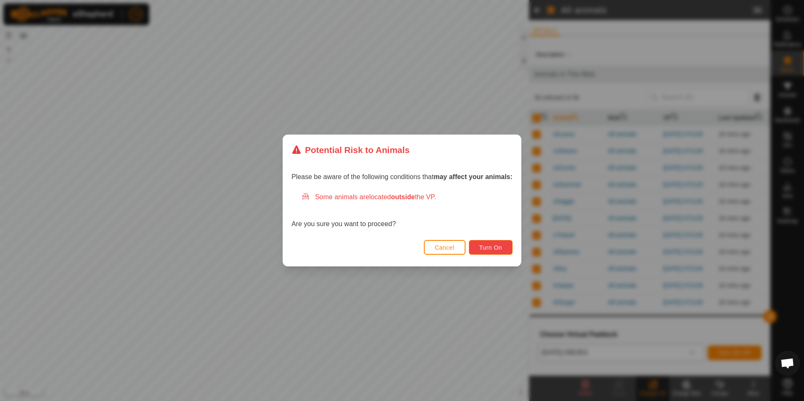 The image size is (804, 401). I want to click on span: Please be aware of the following conditions that, so click(402, 177).